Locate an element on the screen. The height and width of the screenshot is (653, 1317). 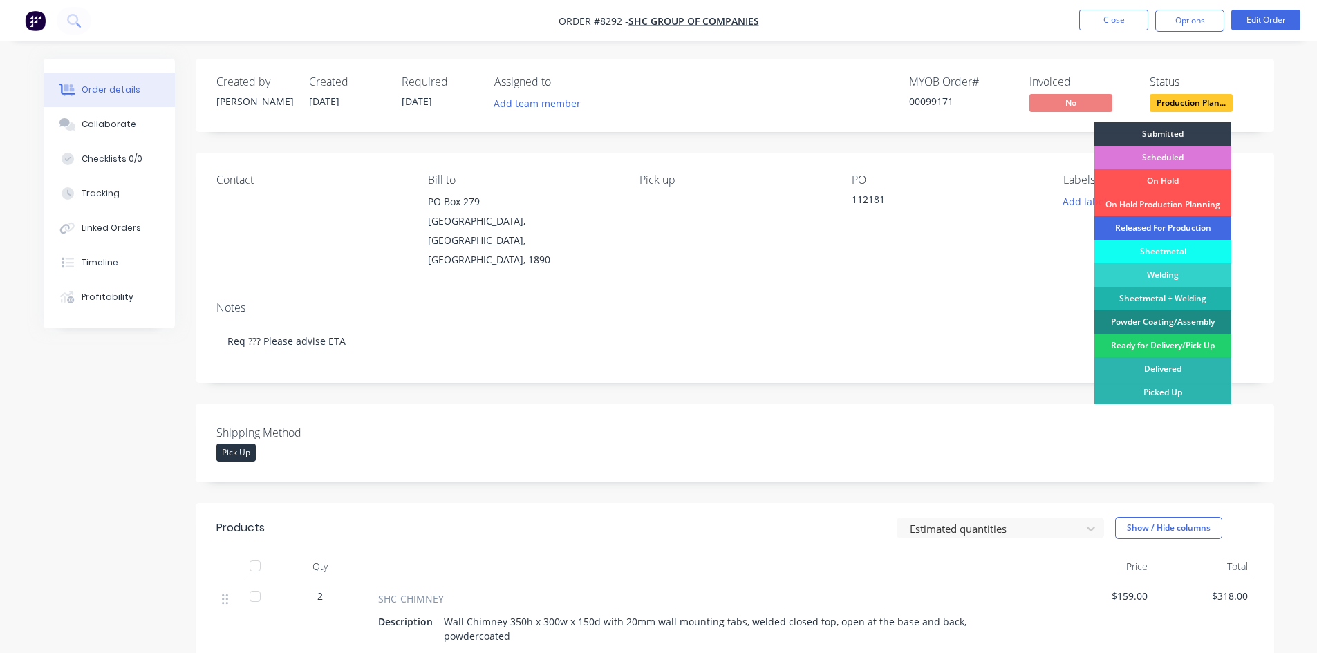
span: $318.00 is located at coordinates (1203, 596).